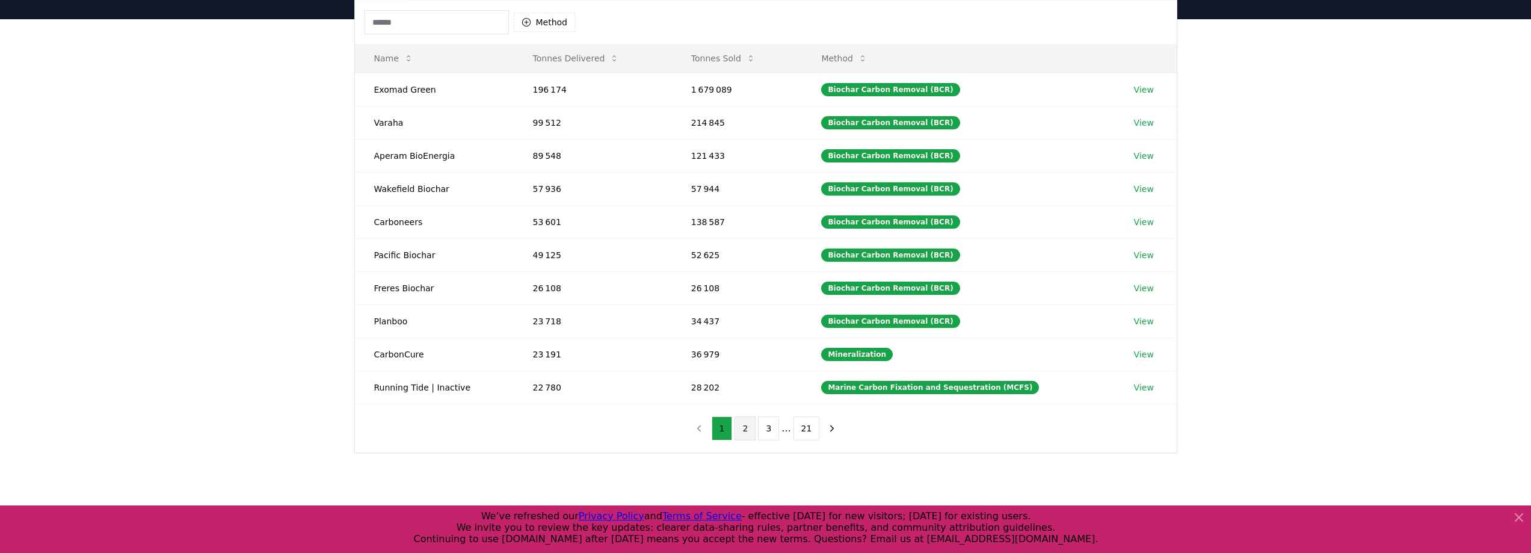  I want to click on td: Running Tide | Inactive, so click(434, 387).